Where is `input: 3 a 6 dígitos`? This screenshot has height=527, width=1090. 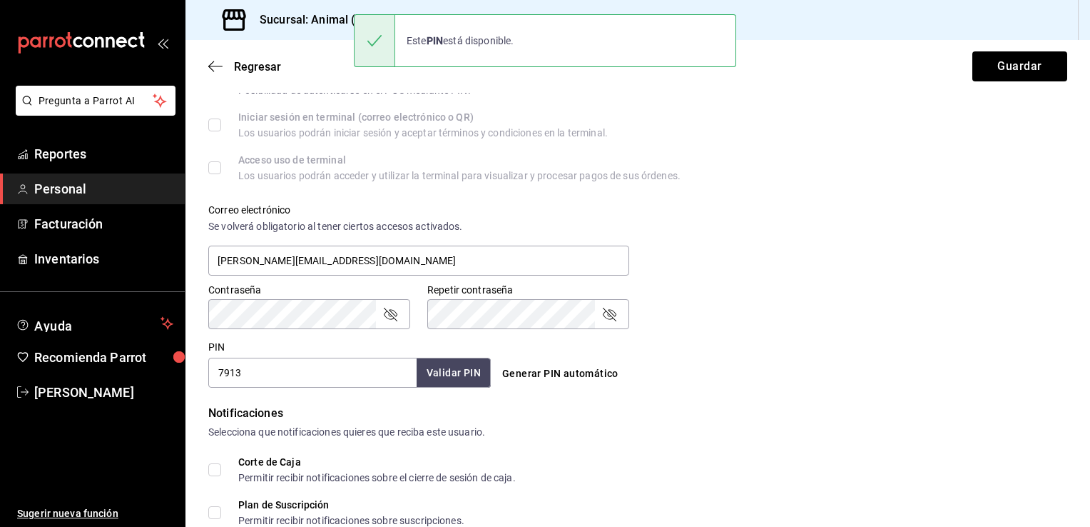 input: 3 a 6 dígitos is located at coordinates (313, 373).